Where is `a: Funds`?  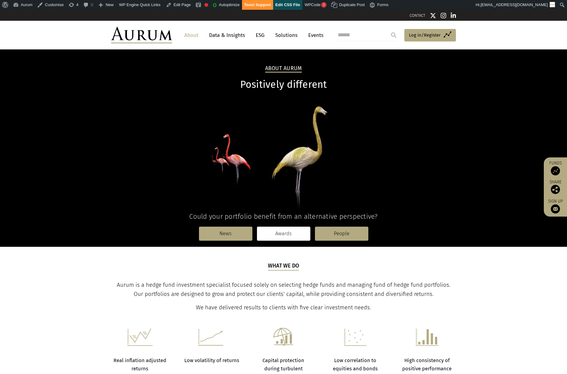
a: Funds is located at coordinates (556, 168).